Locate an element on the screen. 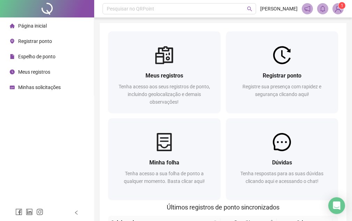 The width and height of the screenshot is (352, 221). span: Minha folha is located at coordinates (165, 162).